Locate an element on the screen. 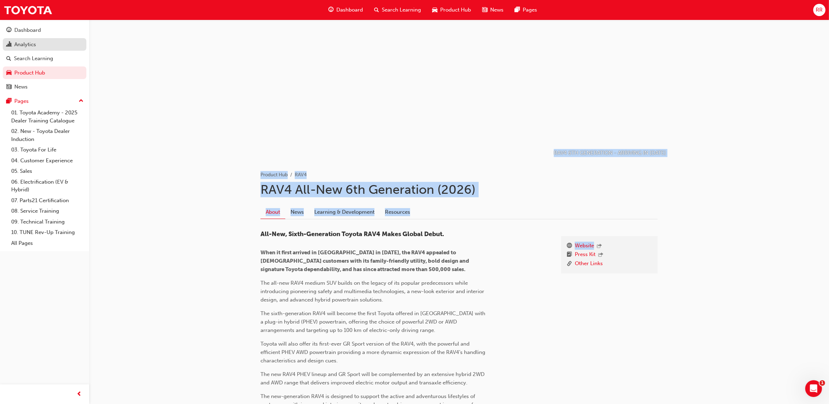 The height and width of the screenshot is (404, 829). a: 01. Toyota Academy - 2025 Dealer Training Catalogue is located at coordinates (47, 116).